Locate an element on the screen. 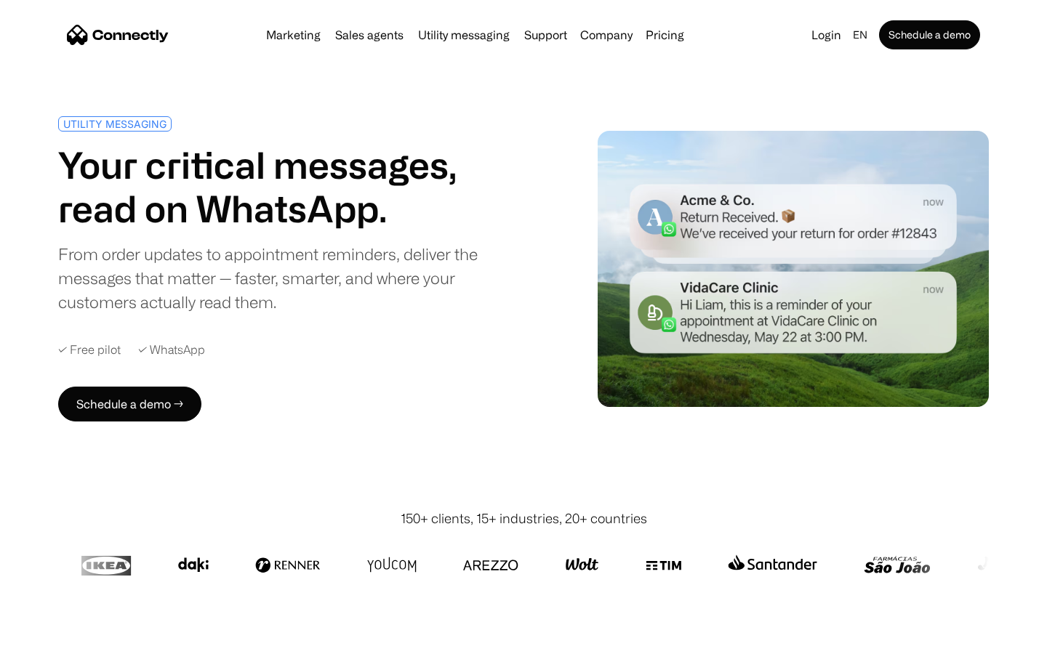 This screenshot has height=654, width=1047. div: Company is located at coordinates (606, 35).